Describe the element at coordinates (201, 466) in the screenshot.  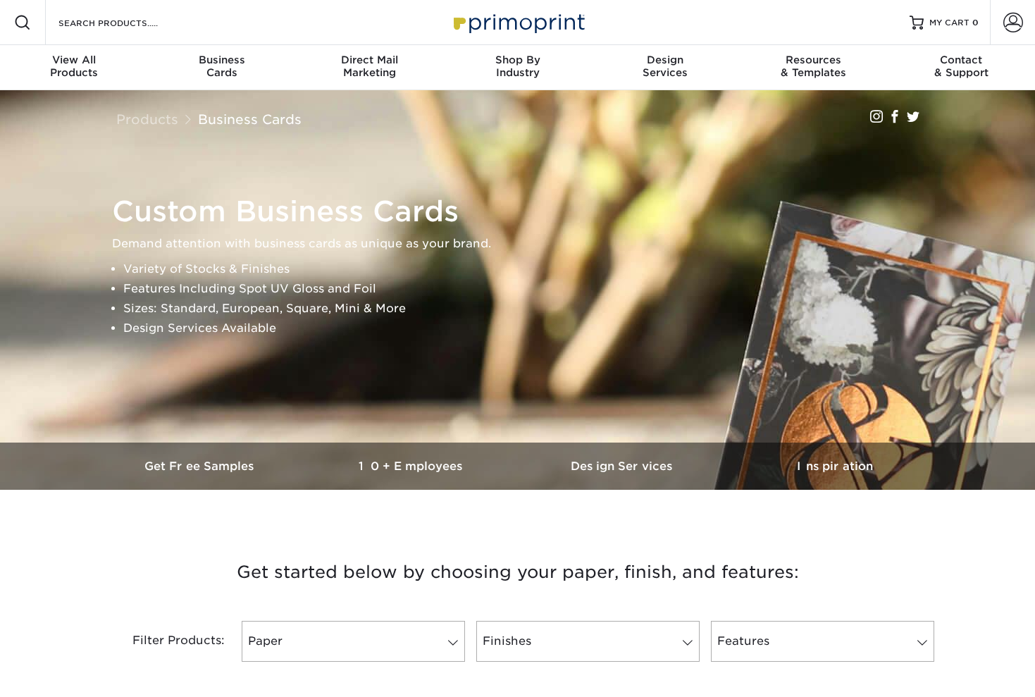
I see `h3: Get Free Samples` at that location.